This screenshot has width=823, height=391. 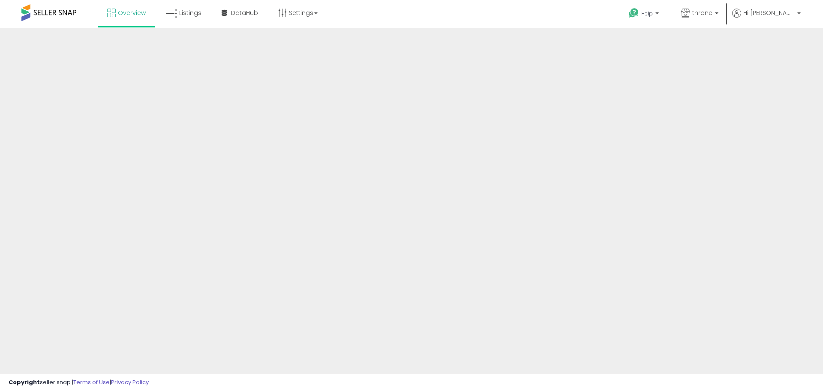 What do you see at coordinates (244, 13) in the screenshot?
I see `span: DataHub` at bounding box center [244, 13].